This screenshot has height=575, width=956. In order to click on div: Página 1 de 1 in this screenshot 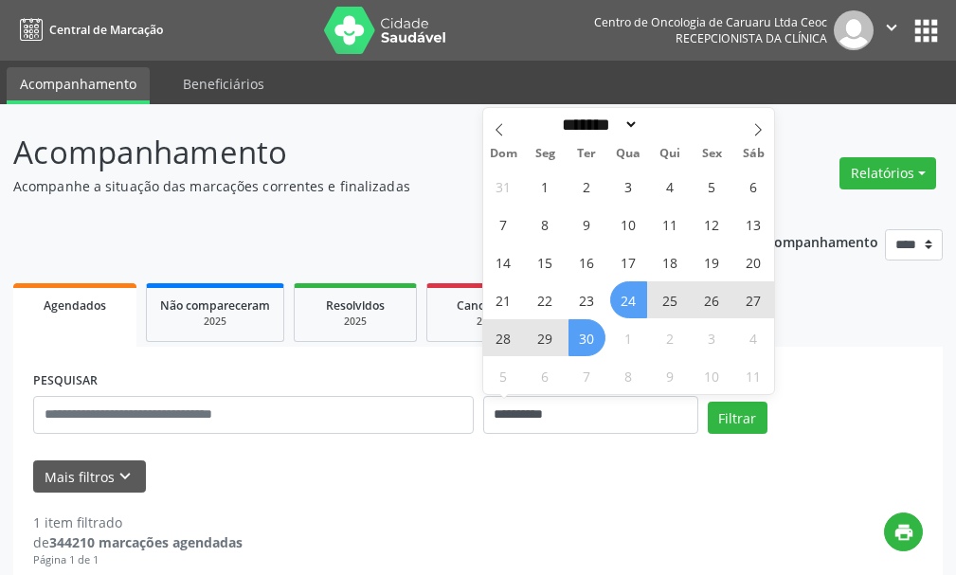, I will do `click(137, 560)`.